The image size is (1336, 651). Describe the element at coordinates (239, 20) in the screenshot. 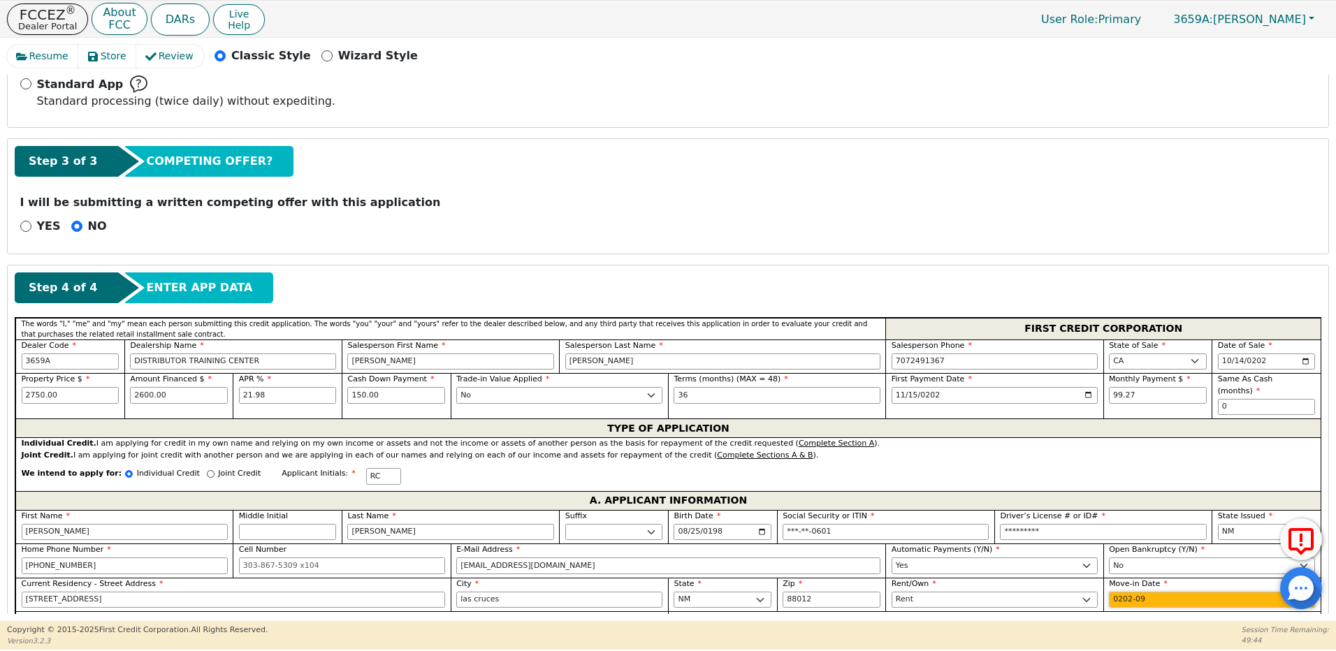

I see `a: LiveHelp` at that location.